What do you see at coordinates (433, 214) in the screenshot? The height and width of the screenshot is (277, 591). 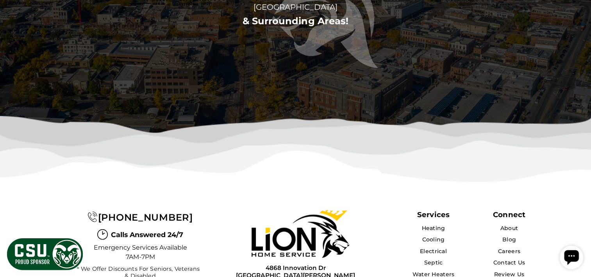 I see `span: Services` at bounding box center [433, 214].